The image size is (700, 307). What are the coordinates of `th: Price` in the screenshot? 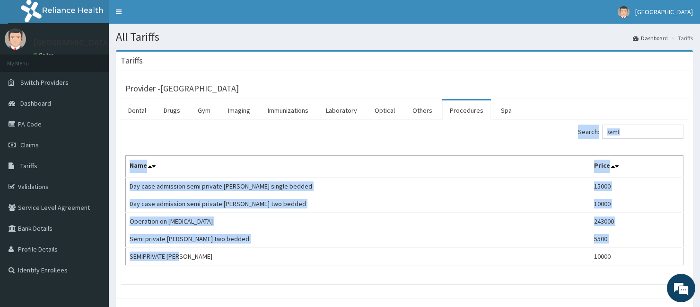 It's located at (636, 167).